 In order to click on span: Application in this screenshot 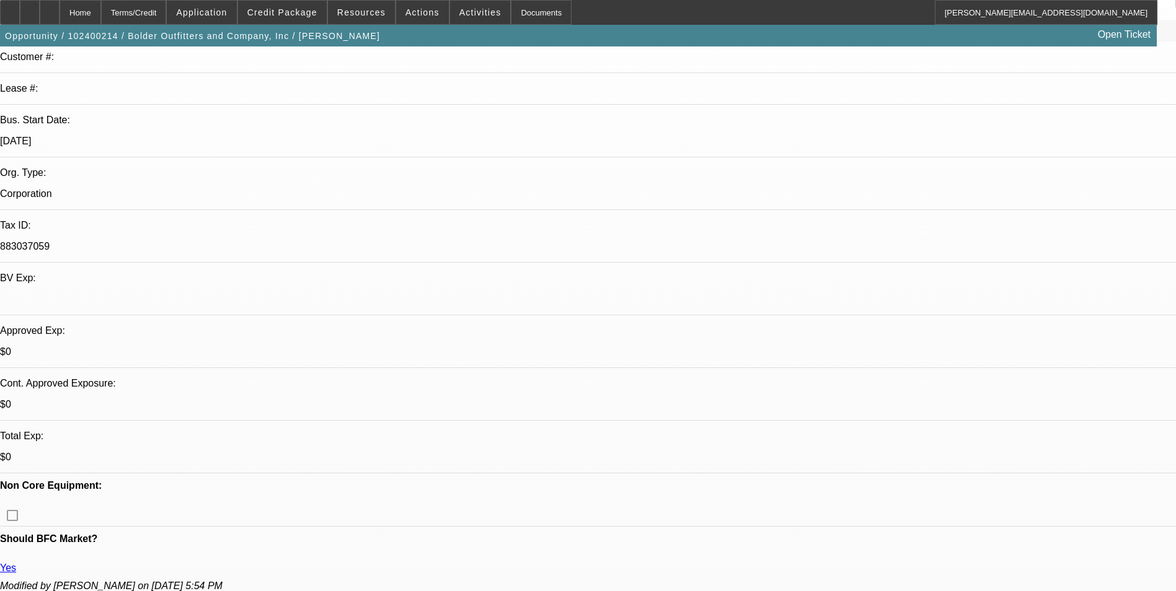, I will do `click(201, 12)`.